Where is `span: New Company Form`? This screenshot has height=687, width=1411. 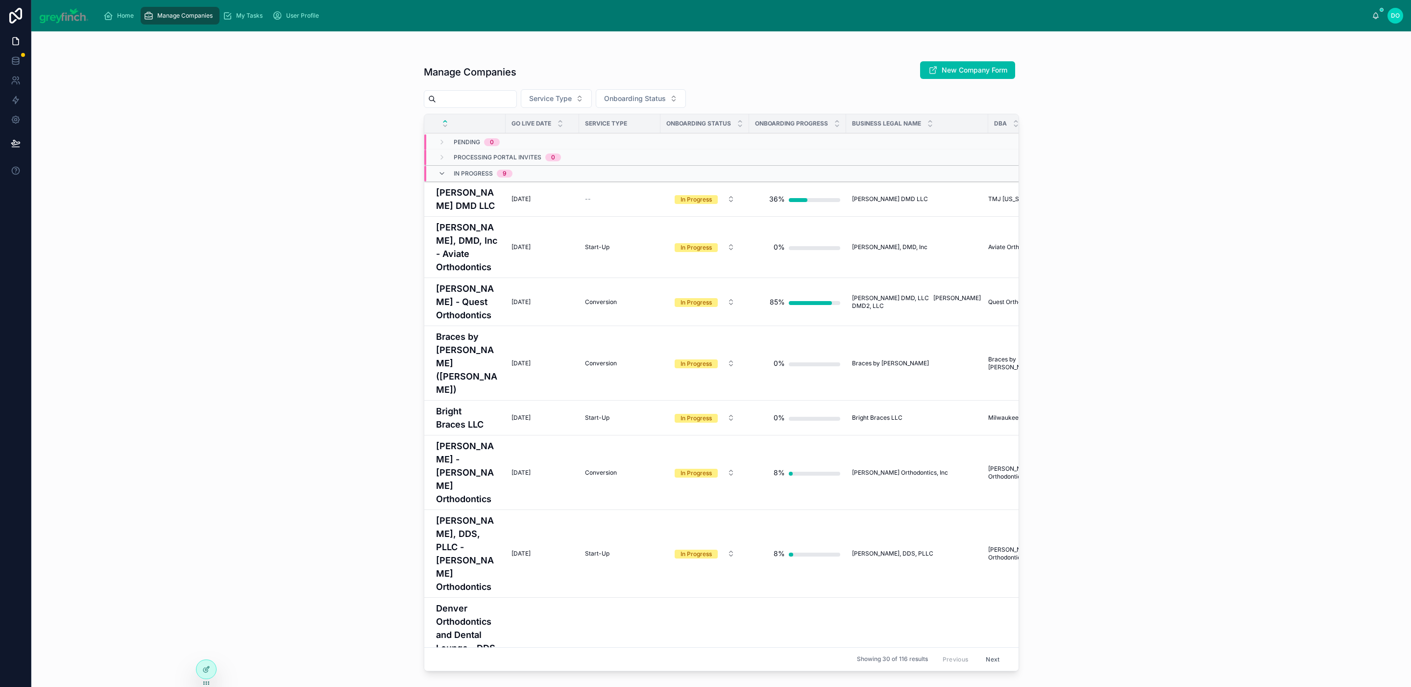 span: New Company Form is located at coordinates (975, 70).